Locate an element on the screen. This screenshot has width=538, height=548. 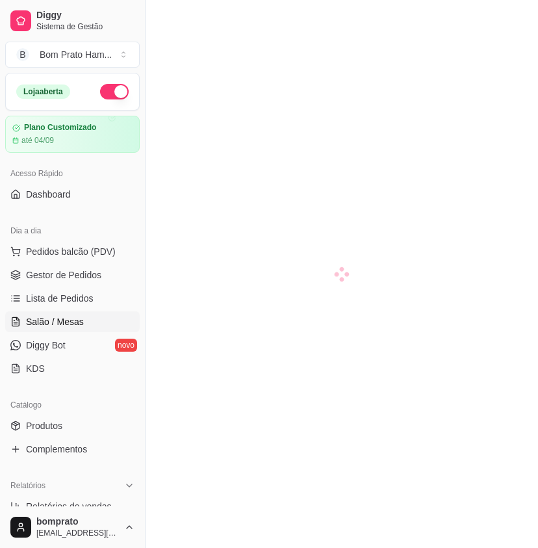
a: KDS is located at coordinates (72, 369).